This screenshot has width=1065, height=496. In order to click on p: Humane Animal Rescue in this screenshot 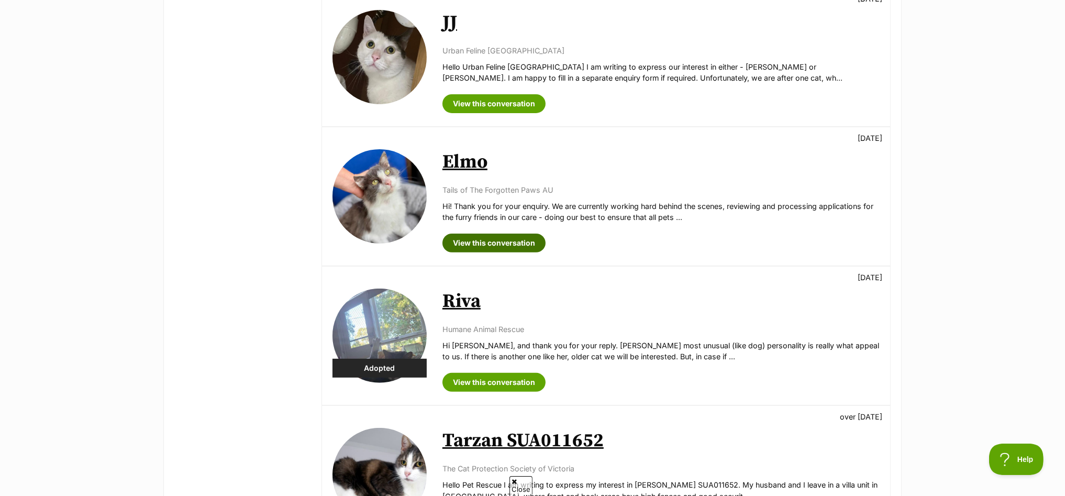, I will do `click(661, 329)`.